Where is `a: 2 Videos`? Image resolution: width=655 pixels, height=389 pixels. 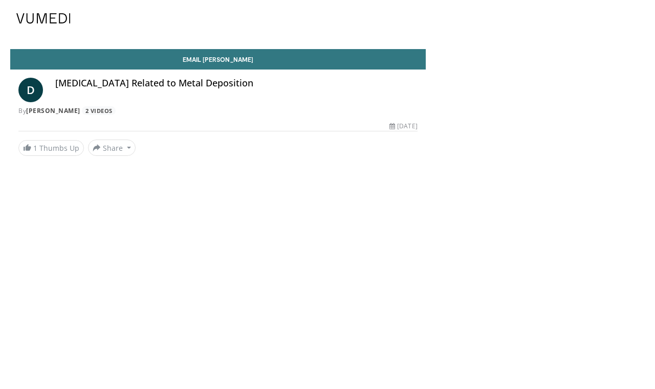
a: 2 Videos is located at coordinates (99, 110).